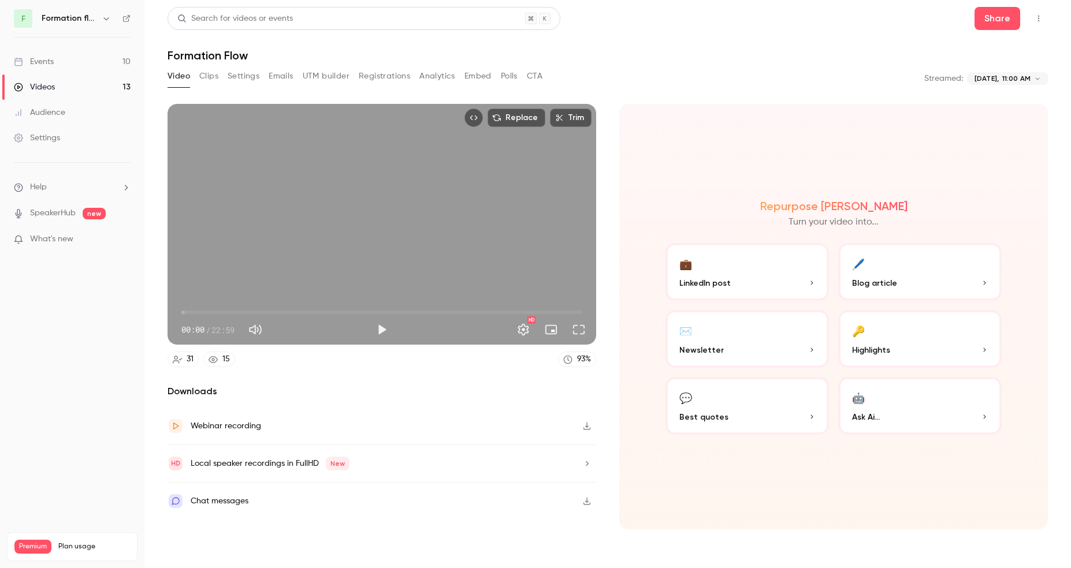 The height and width of the screenshot is (568, 1071). I want to click on button: CTA, so click(534, 76).